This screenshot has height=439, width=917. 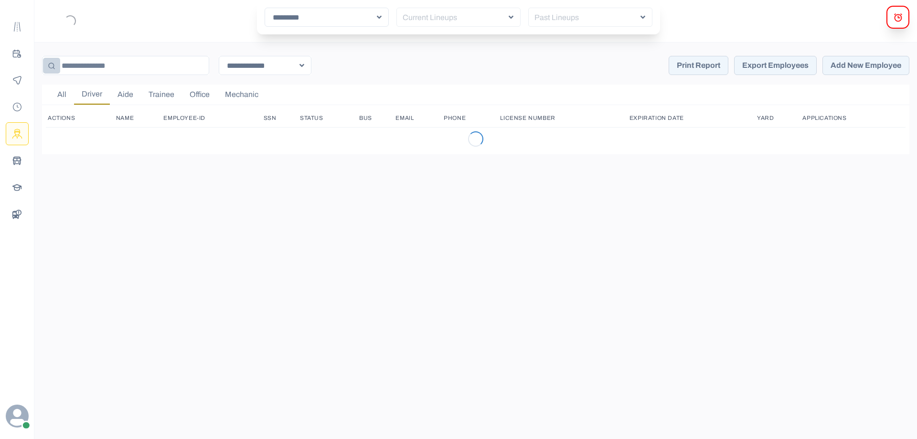 I want to click on th: Email, so click(x=418, y=118).